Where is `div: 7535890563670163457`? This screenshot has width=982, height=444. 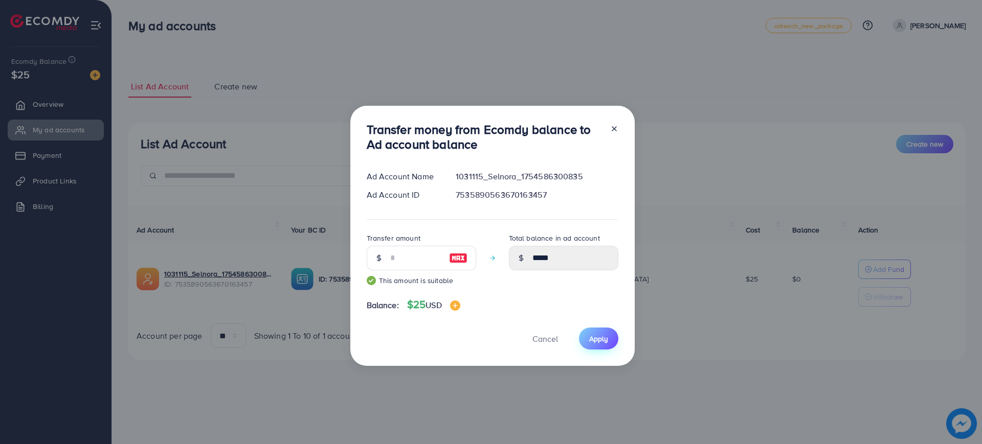 div: 7535890563670163457 is located at coordinates (536, 195).